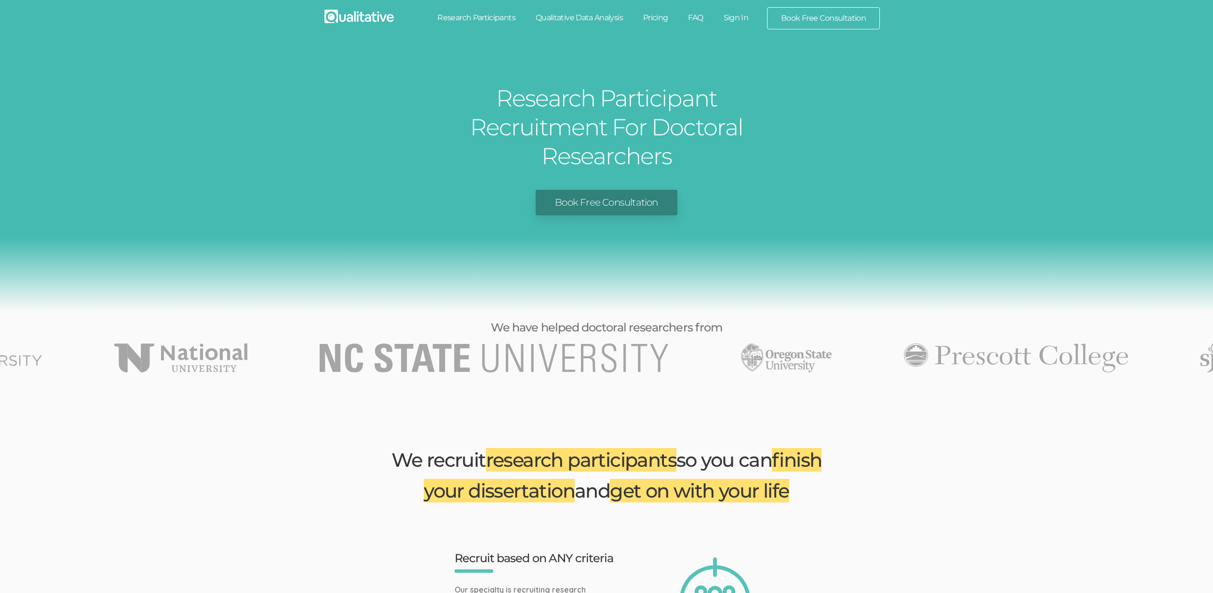 This screenshot has height=593, width=1213. Describe the element at coordinates (786, 358) in the screenshot. I see `img: Oregon State University` at that location.